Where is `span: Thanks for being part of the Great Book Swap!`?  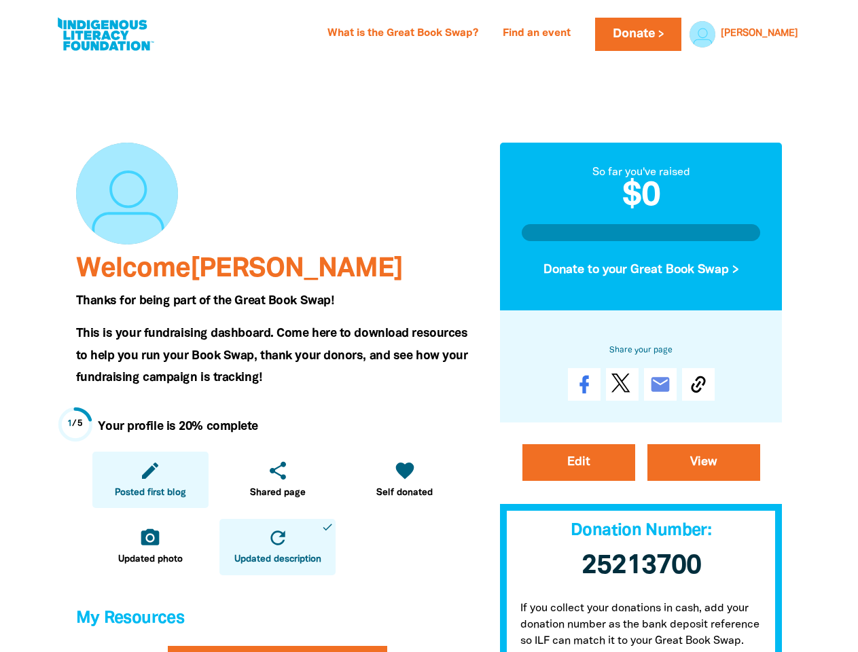 span: Thanks for being part of the Great Book Swap! is located at coordinates (205, 301).